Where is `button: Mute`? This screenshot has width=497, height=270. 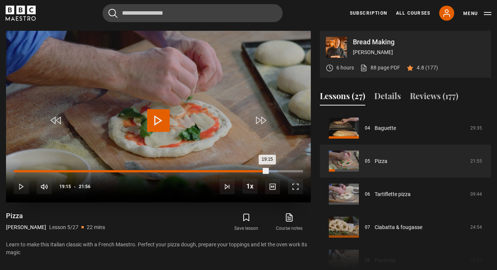 button: Mute is located at coordinates (44, 187).